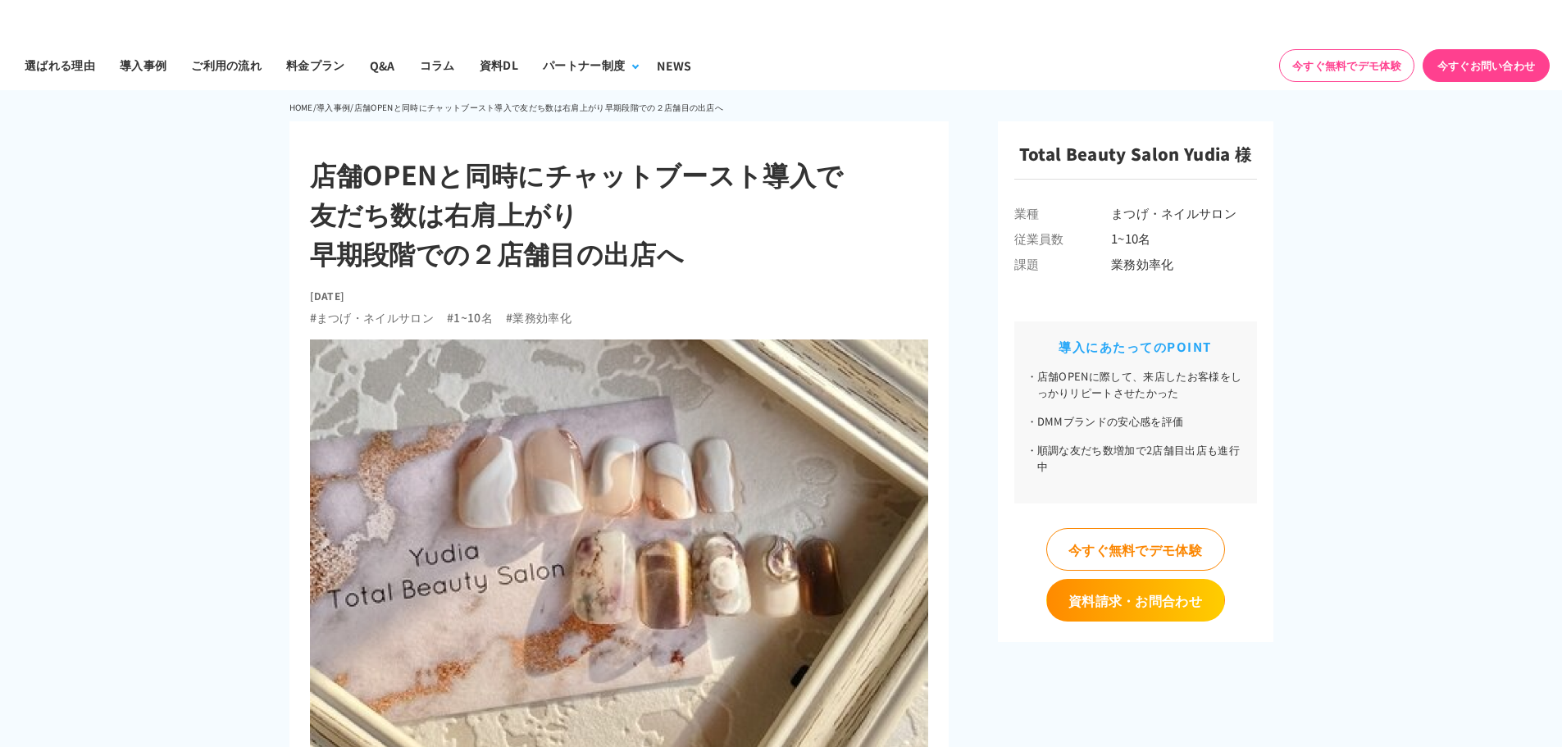  I want to click on span: まつげ・ネイルサロン, so click(1184, 212).